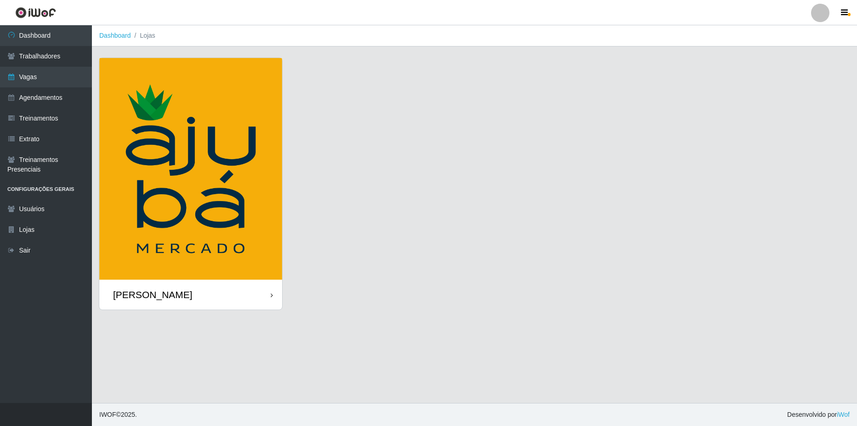 This screenshot has width=857, height=426. Describe the element at coordinates (143, 35) in the screenshot. I see `li: Lojas` at that location.